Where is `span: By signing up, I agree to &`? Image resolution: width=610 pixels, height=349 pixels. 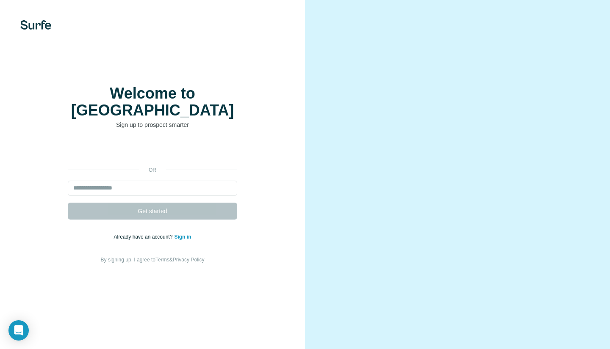 span: By signing up, I agree to & is located at coordinates (152, 260).